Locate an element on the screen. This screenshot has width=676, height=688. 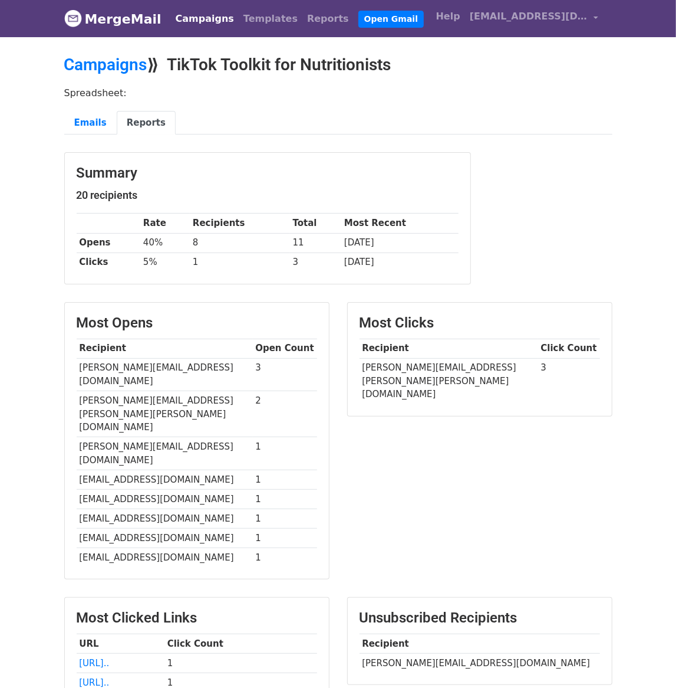
a: MergeMail is located at coordinates (113, 19).